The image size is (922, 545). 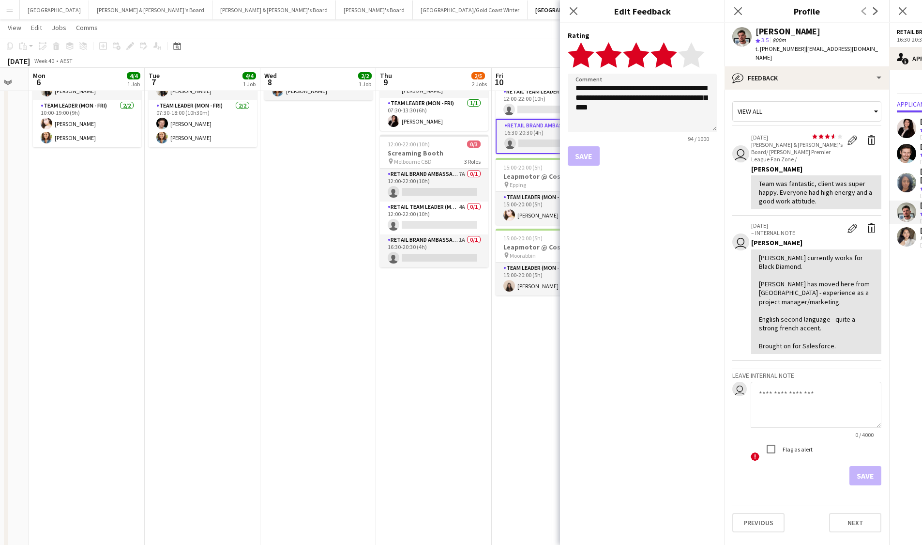 What do you see at coordinates (15, 28) in the screenshot?
I see `a: View` at bounding box center [15, 28].